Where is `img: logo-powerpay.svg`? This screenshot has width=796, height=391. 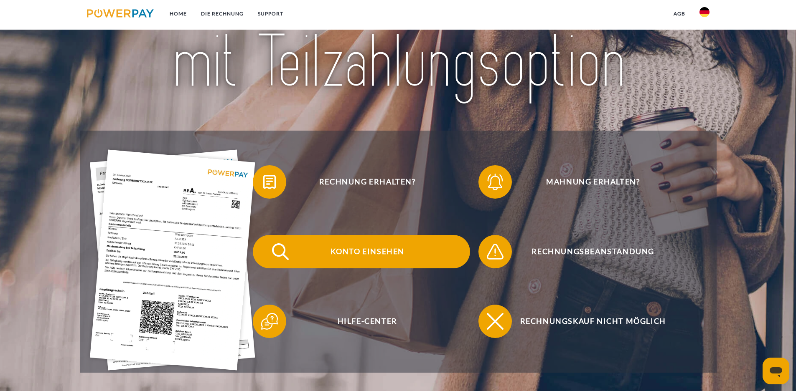
img: logo-powerpay.svg is located at coordinates (120, 13).